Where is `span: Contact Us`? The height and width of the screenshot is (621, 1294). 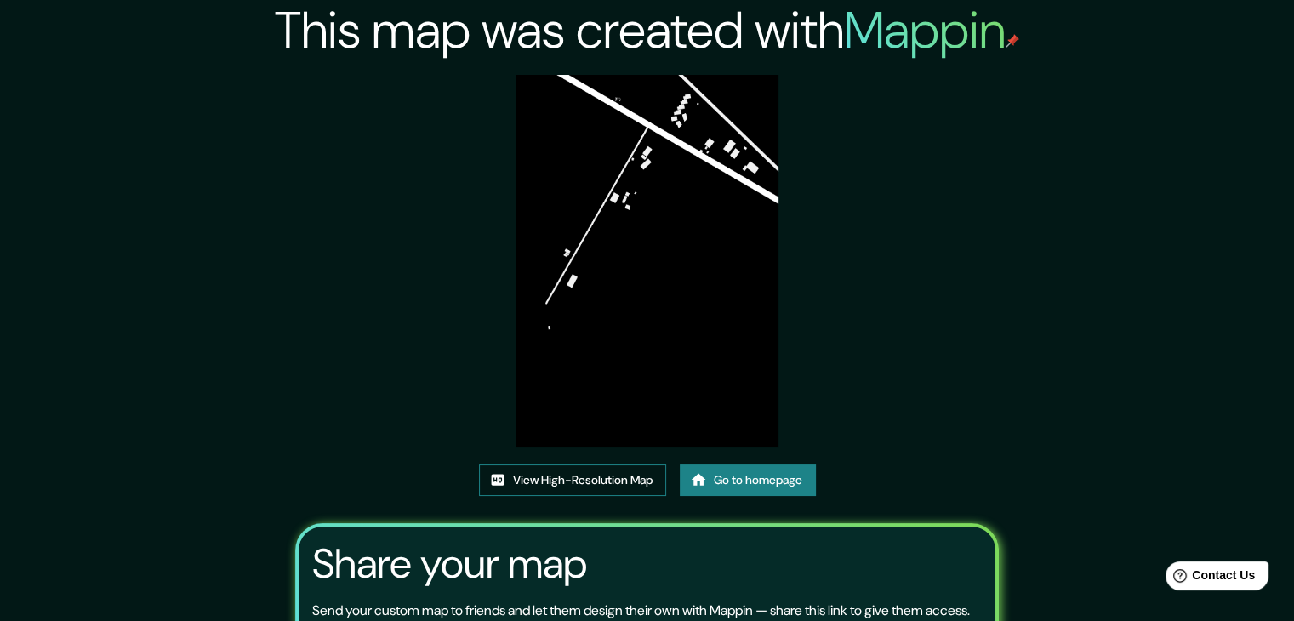
span: Contact Us is located at coordinates (81, 20).